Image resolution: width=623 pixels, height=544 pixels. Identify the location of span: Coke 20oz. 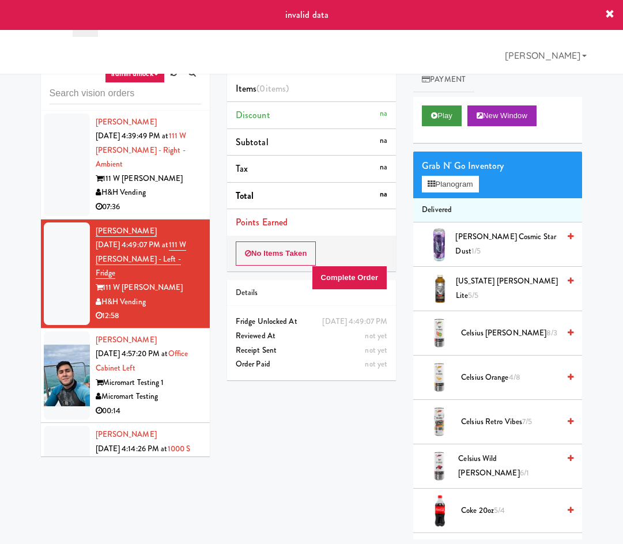
(510, 511).